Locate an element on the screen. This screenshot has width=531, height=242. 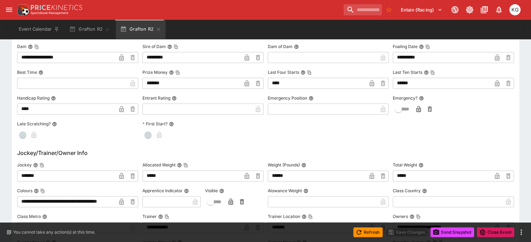
button: more is located at coordinates (521, 233).